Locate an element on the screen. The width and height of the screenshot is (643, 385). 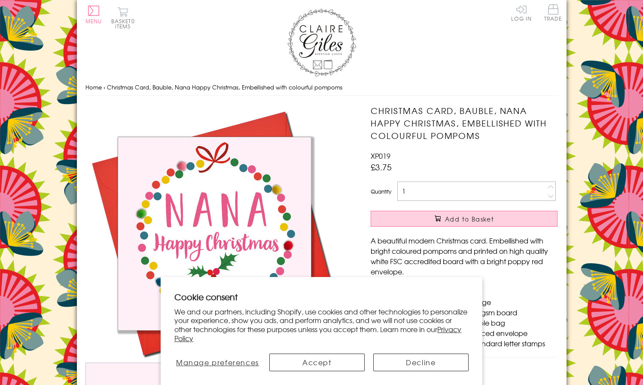
button: Add to Basket is located at coordinates (464, 218).